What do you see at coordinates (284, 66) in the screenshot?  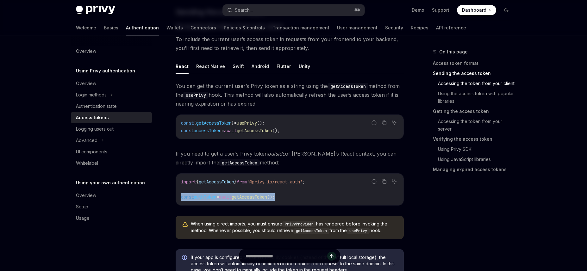 I see `button: Flutter` at bounding box center [284, 66].